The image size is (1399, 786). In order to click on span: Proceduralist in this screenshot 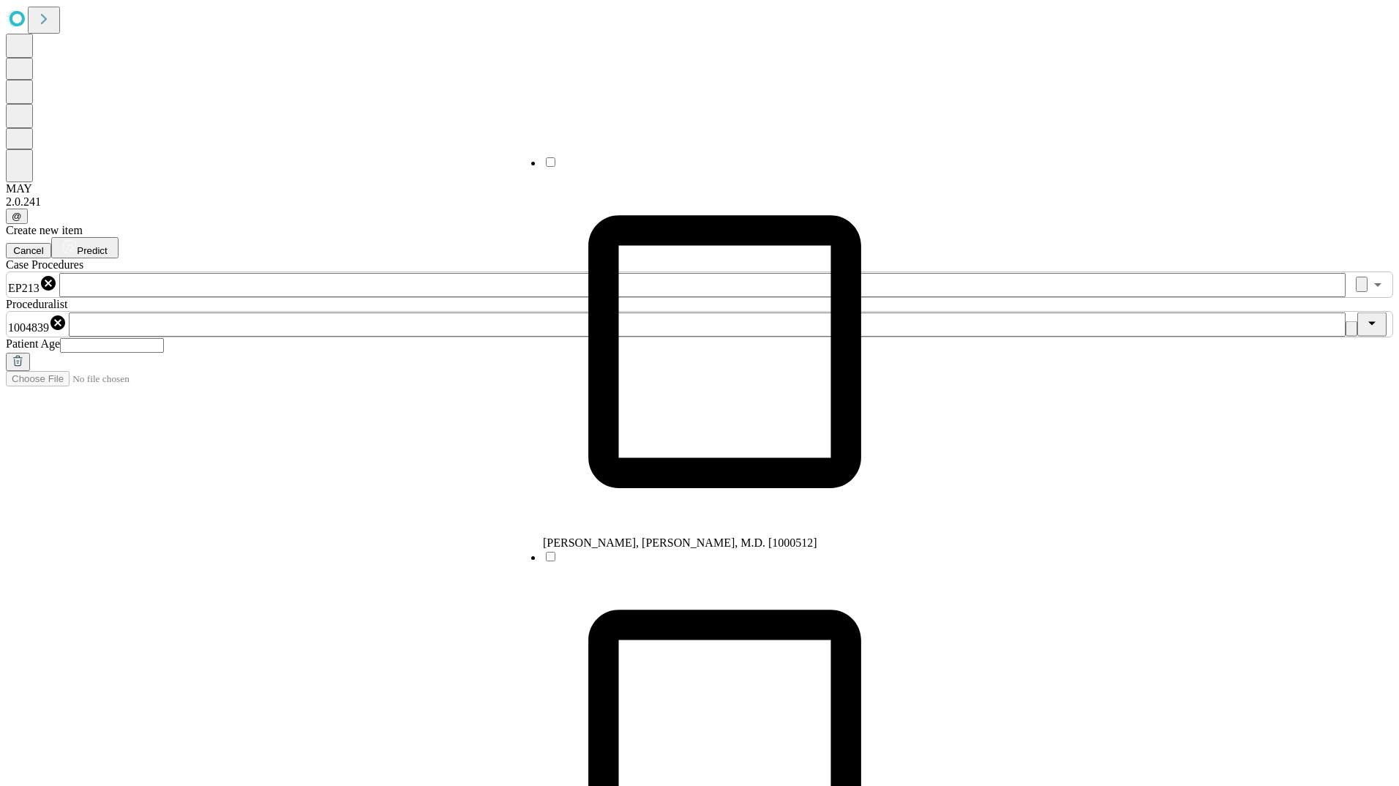, I will do `click(37, 304)`.